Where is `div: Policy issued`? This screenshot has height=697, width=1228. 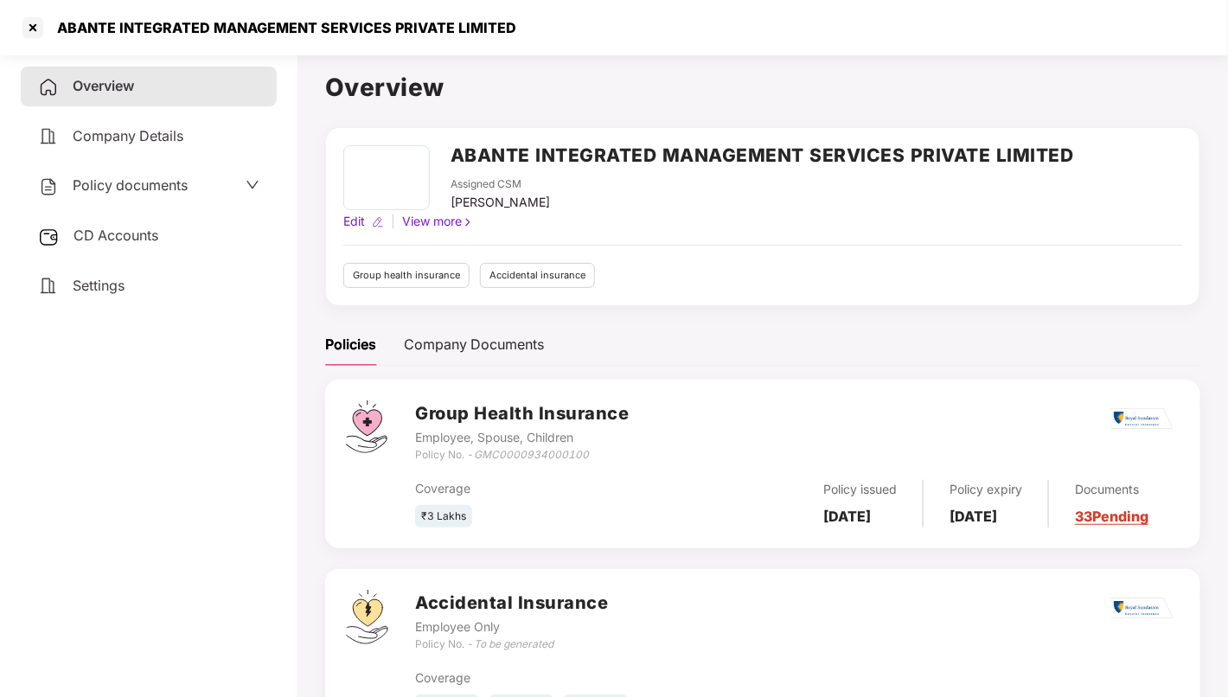 div: Policy issued is located at coordinates (859, 489).